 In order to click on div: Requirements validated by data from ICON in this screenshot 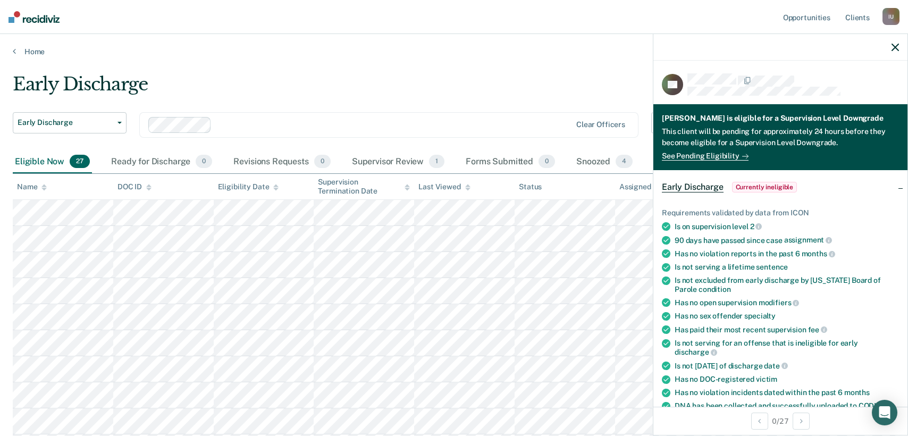, I will do `click(781, 213)`.